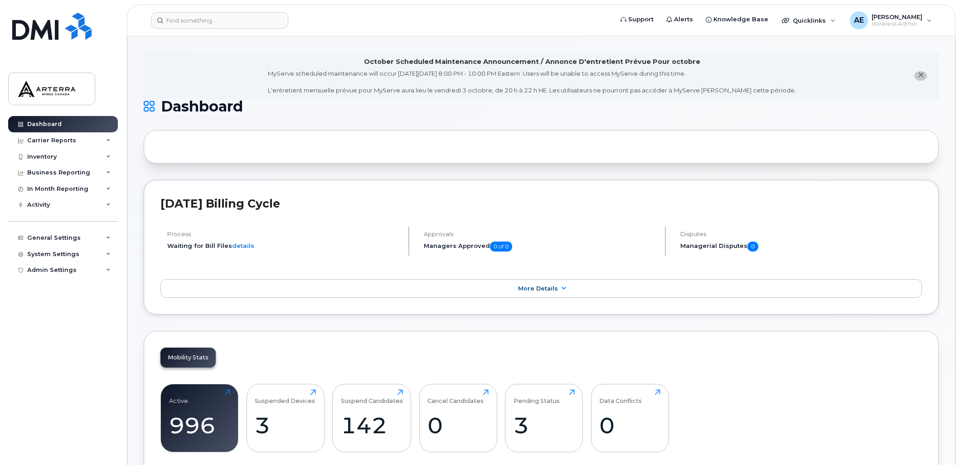 The height and width of the screenshot is (465, 960). Describe the element at coordinates (285, 418) in the screenshot. I see `a: Suspended Devices3` at that location.